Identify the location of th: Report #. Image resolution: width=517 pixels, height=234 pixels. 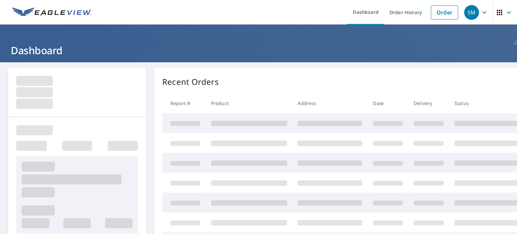
(184, 103).